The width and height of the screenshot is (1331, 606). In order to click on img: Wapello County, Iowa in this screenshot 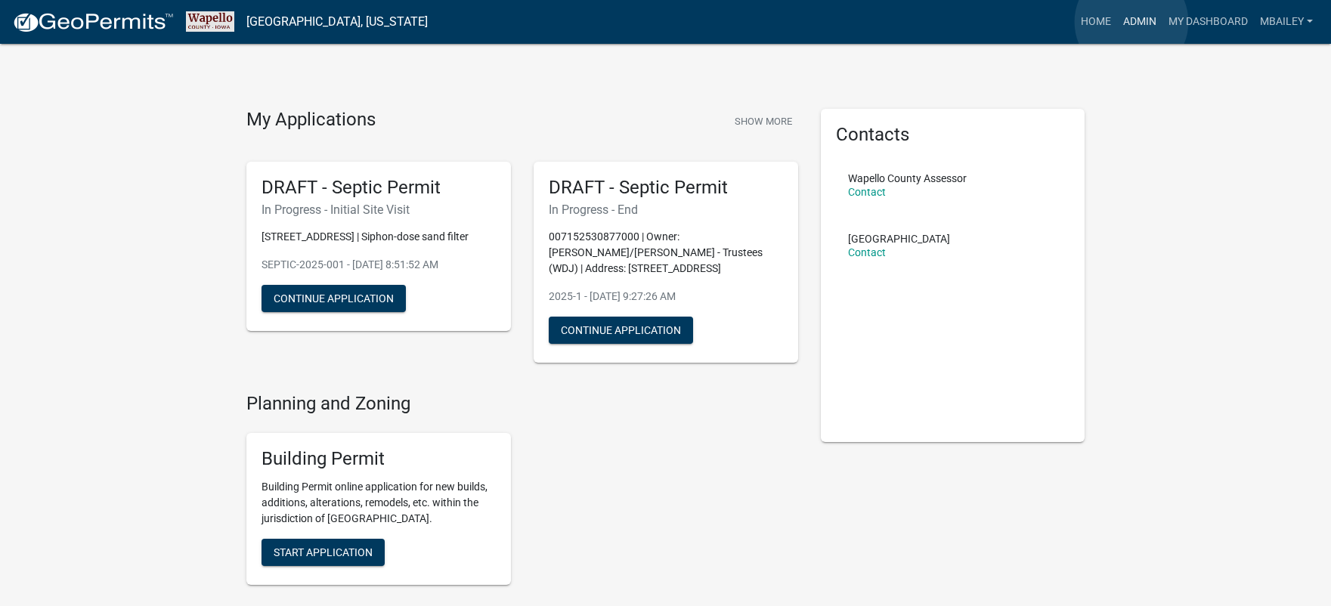, I will do `click(210, 21)`.